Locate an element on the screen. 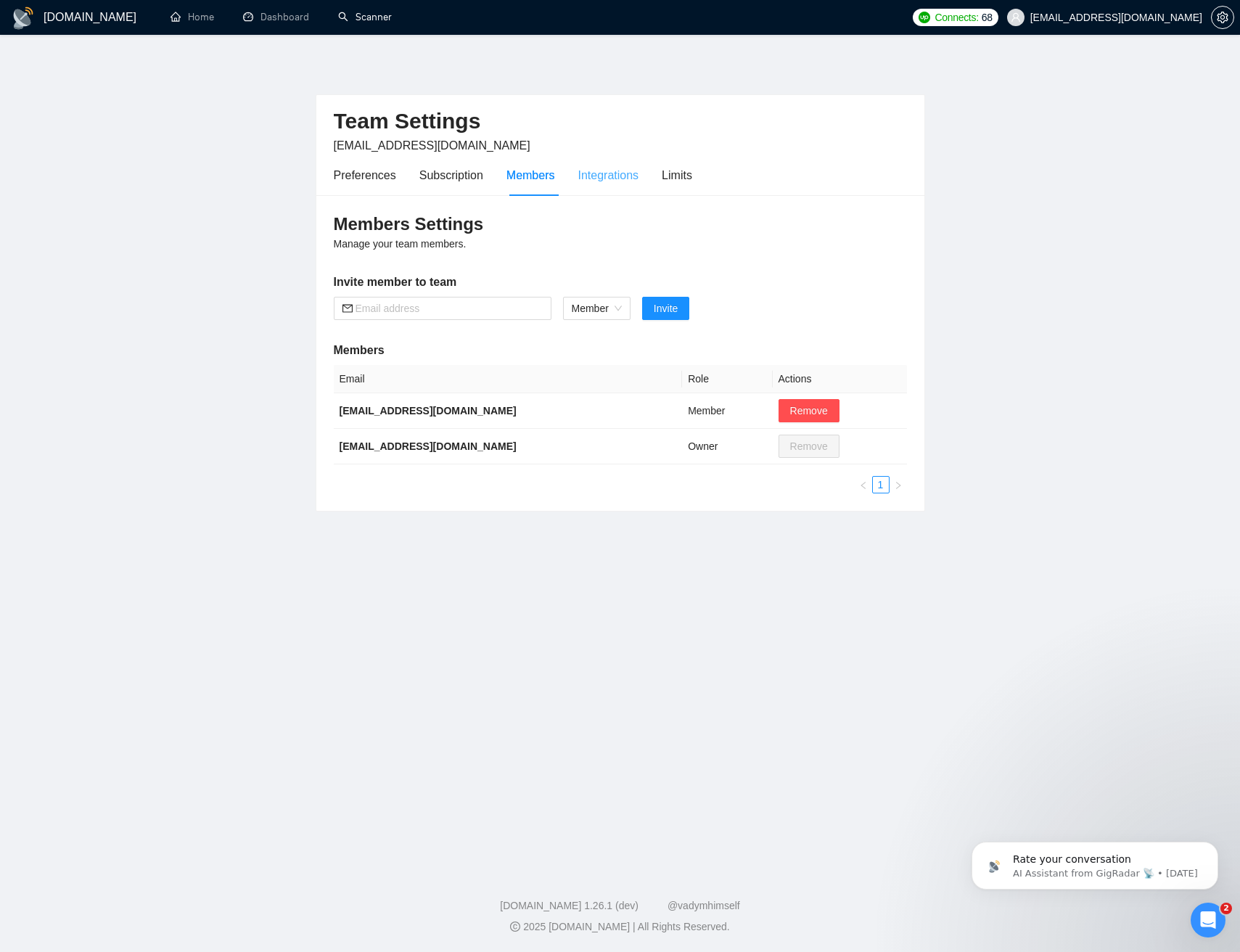 This screenshot has width=1240, height=952. button: left is located at coordinates (864, 484).